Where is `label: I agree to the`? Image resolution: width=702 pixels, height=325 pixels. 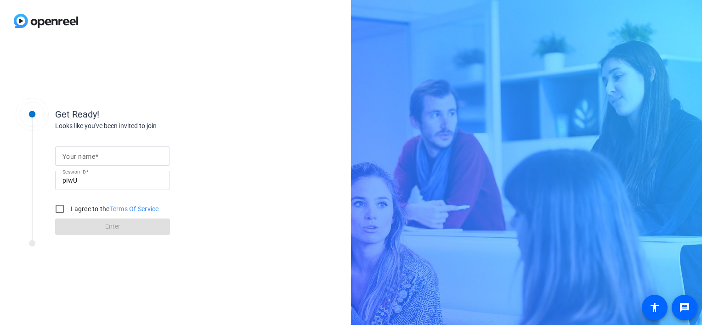 label: I agree to the is located at coordinates (114, 209).